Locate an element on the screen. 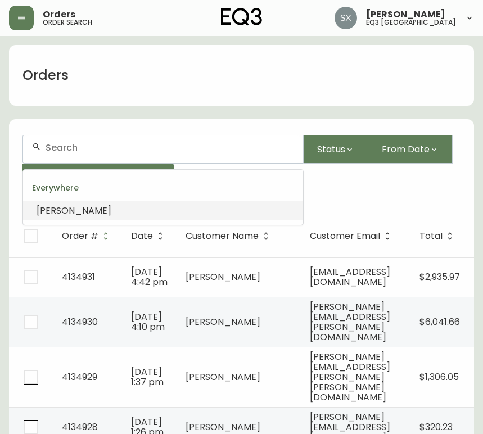 Image resolution: width=483 pixels, height=434 pixels. img: 9bed32e6c1122ad8f4cc12a65e43498a is located at coordinates (346, 18).